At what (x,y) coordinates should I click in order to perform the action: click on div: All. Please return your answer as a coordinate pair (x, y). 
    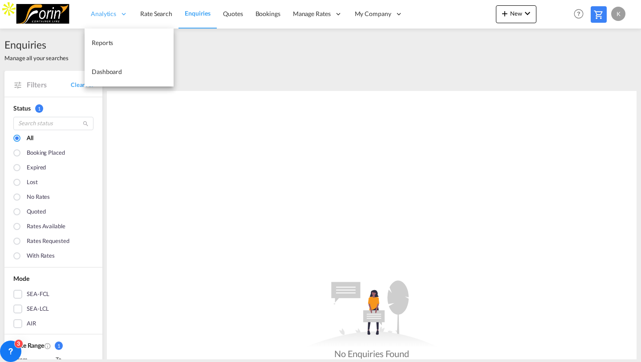
    Looking at the image, I should click on (30, 139).